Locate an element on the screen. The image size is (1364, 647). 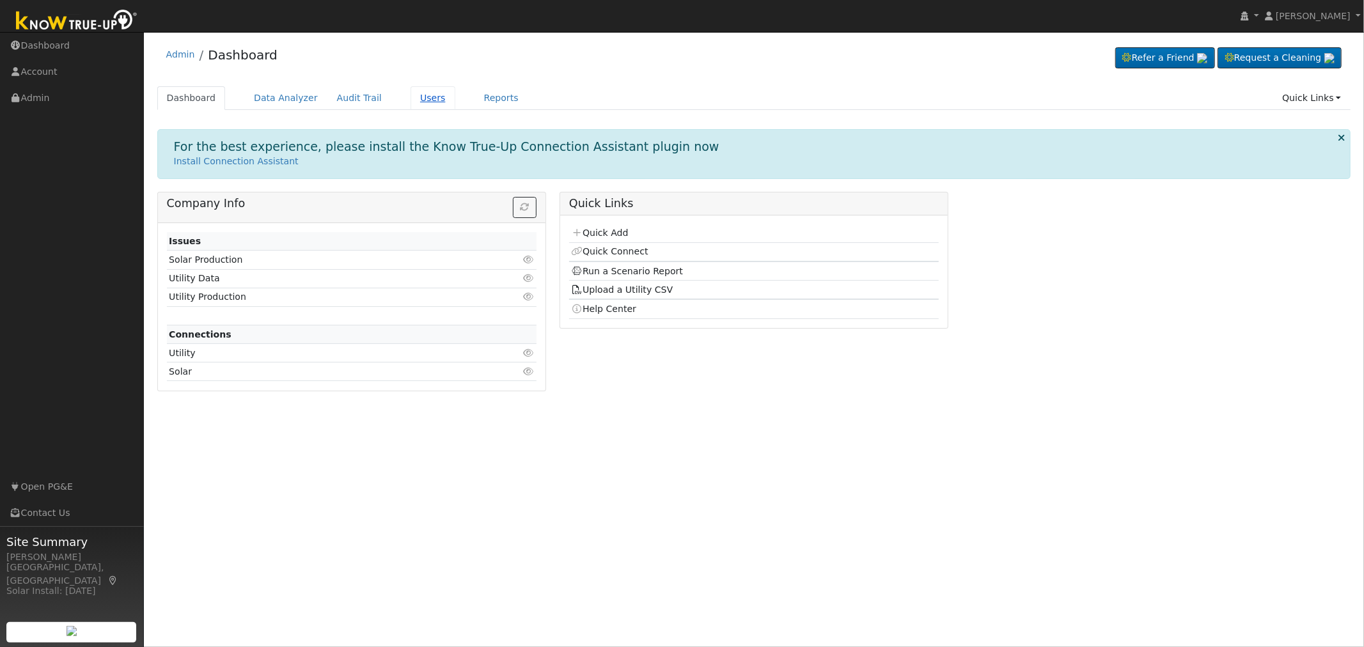
a: Audit Trail is located at coordinates (359, 98).